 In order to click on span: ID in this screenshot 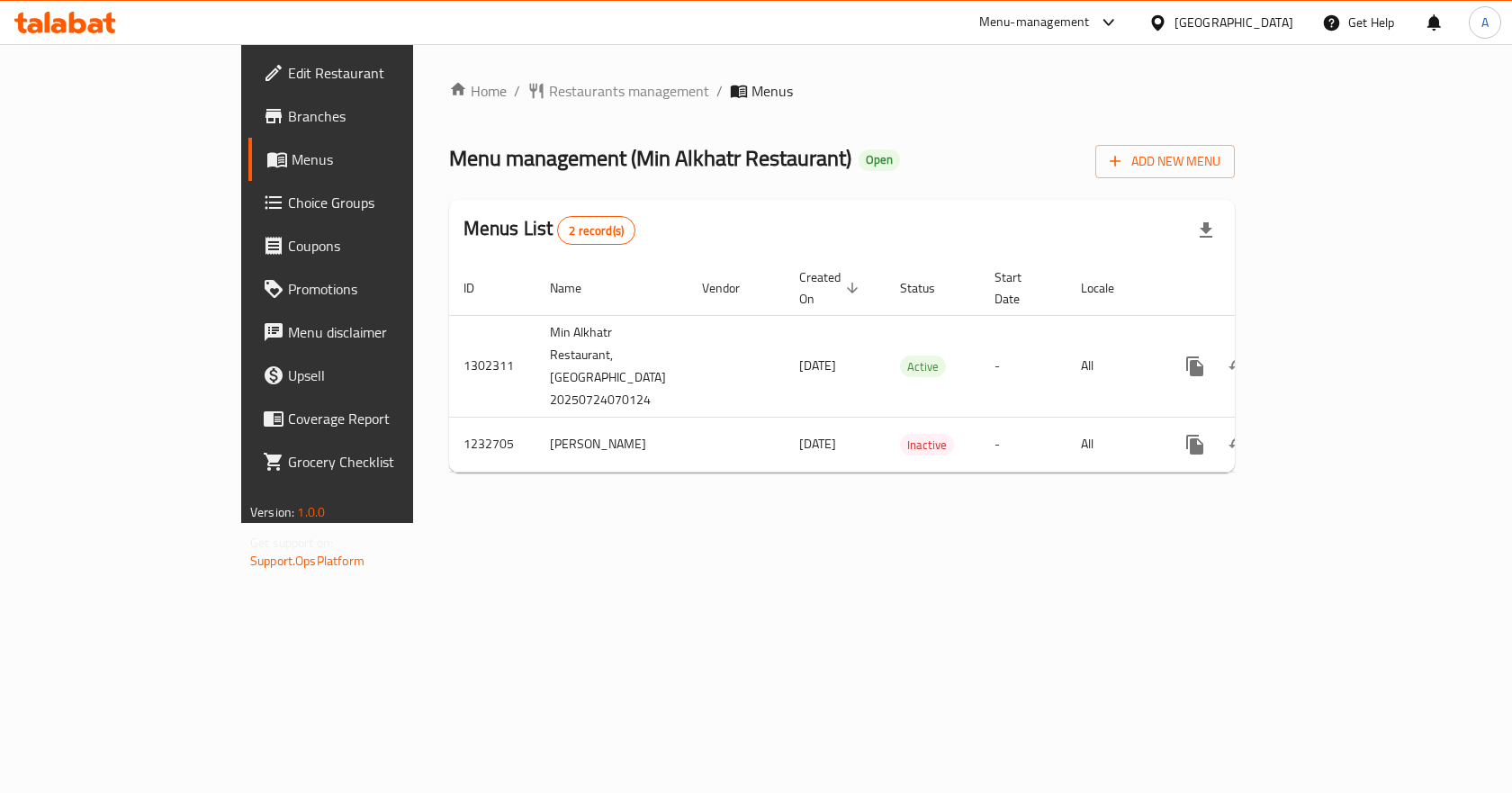, I will do `click(481, 288)`.